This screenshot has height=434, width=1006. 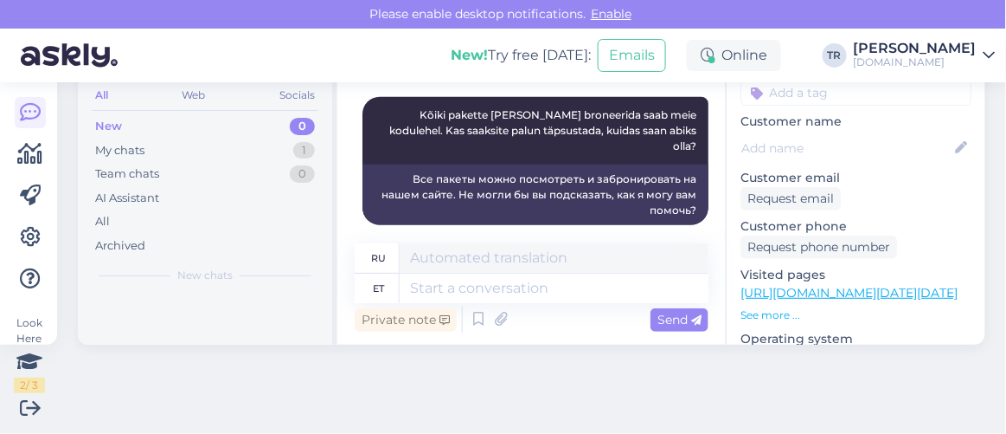 I want to click on span: Enable, so click(x=611, y=14).